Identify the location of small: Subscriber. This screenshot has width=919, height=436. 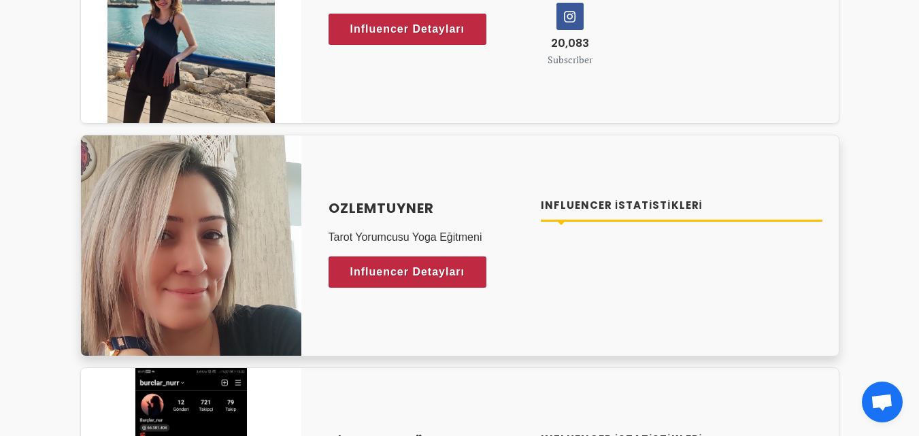
(570, 59).